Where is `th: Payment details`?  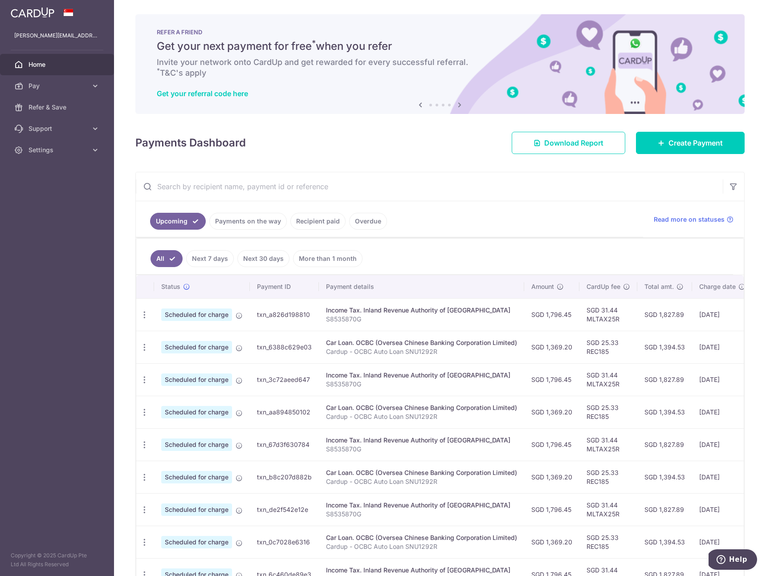 th: Payment details is located at coordinates (421, 287).